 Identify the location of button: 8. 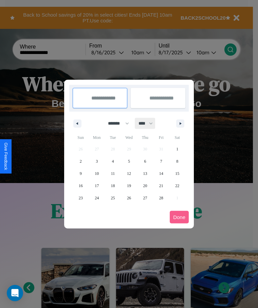
(178, 162).